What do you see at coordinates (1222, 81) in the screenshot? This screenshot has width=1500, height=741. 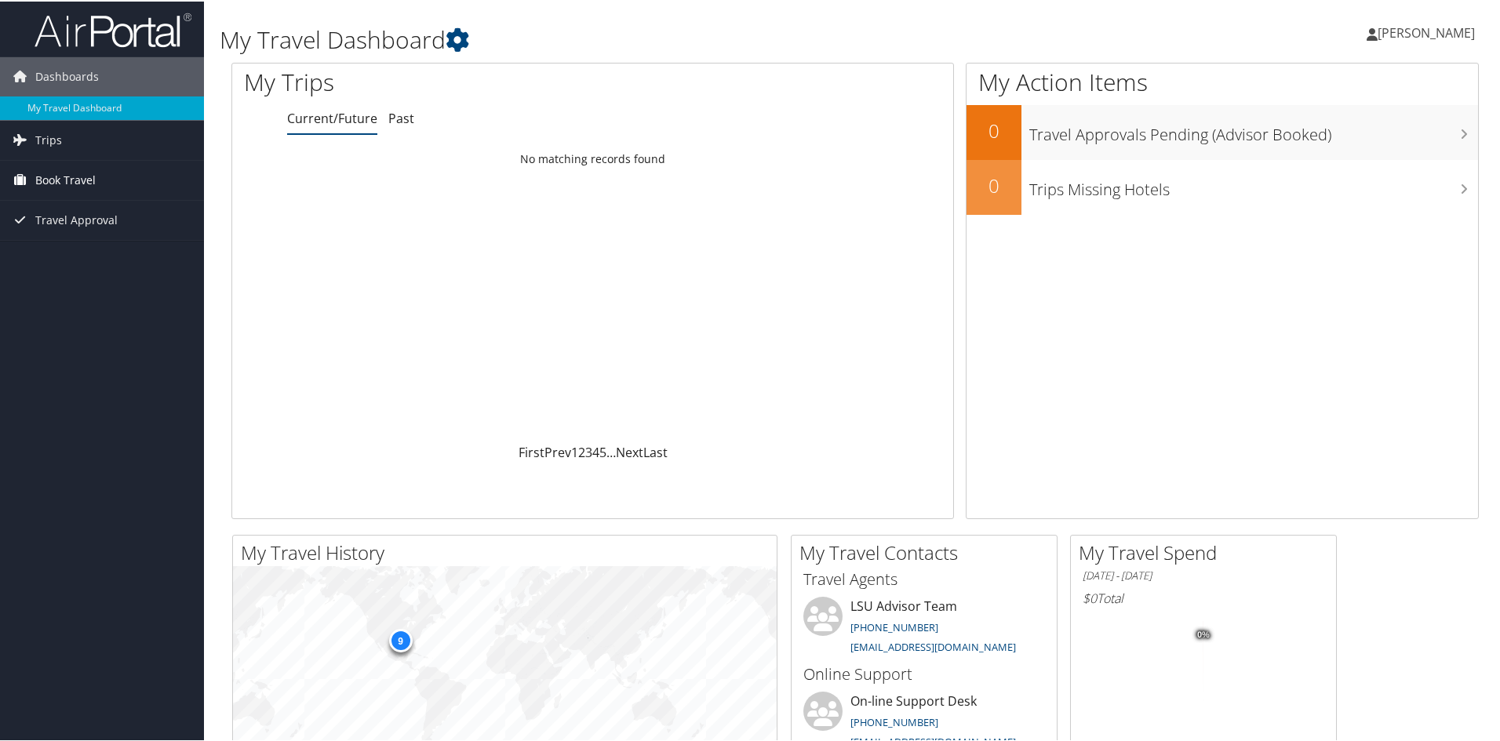 I see `h1: My Action Items` at bounding box center [1222, 81].